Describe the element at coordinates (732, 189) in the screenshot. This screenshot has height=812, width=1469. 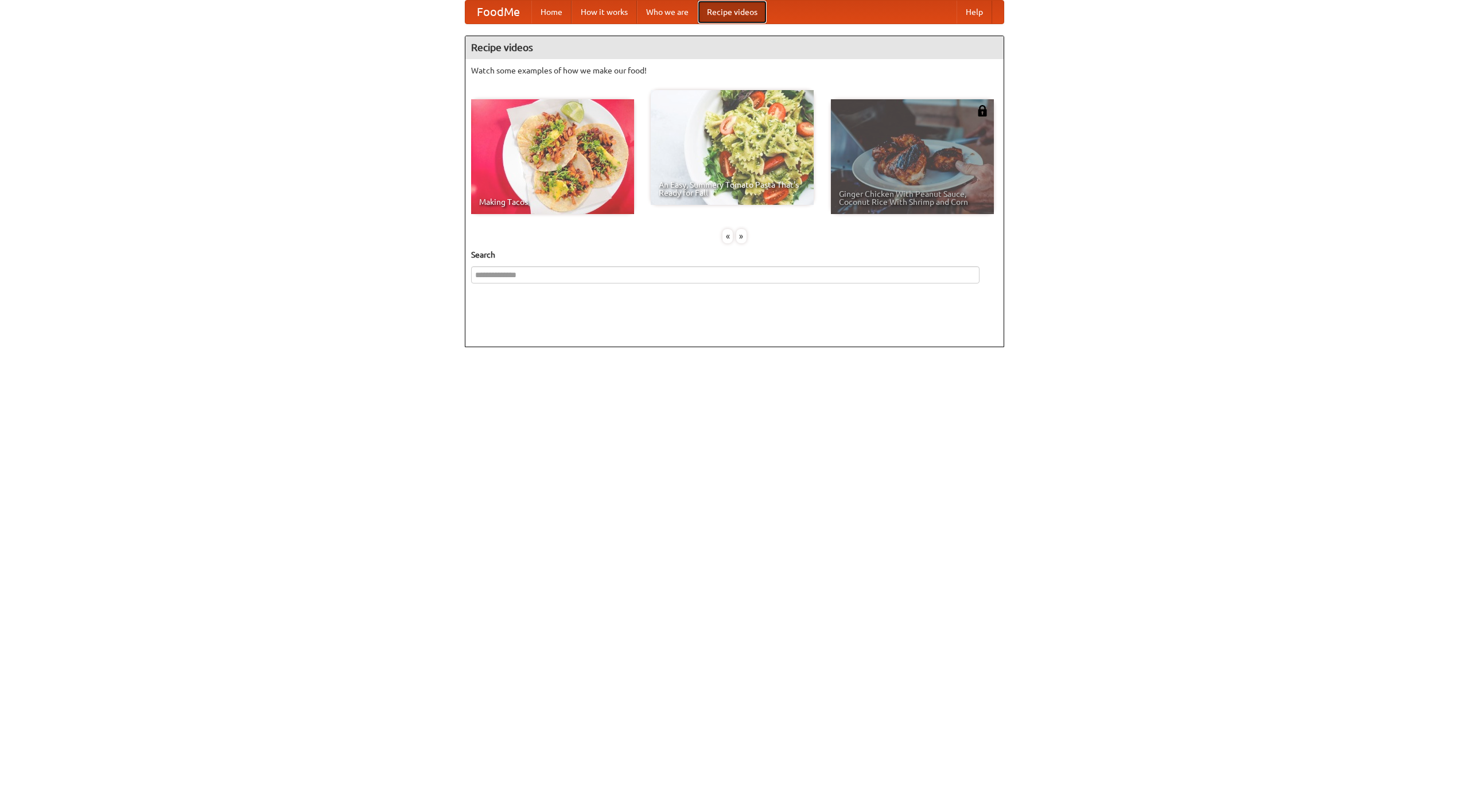
I see `span: An Easy, Summery Tomato Pasta That's Ready for Fall` at that location.